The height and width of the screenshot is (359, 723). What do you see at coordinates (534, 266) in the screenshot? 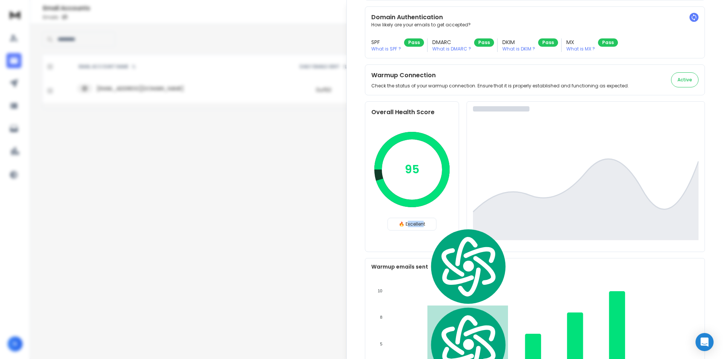
I see `p: Warmup emails sent` at bounding box center [534, 266].